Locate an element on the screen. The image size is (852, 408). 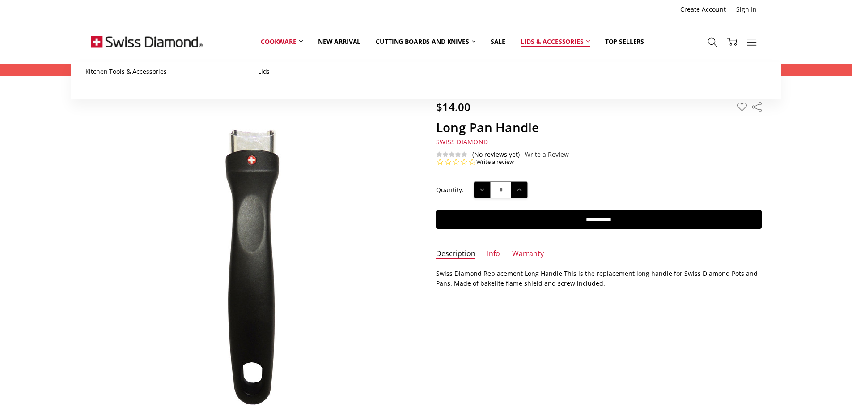
a: Create Account is located at coordinates (703, 9).